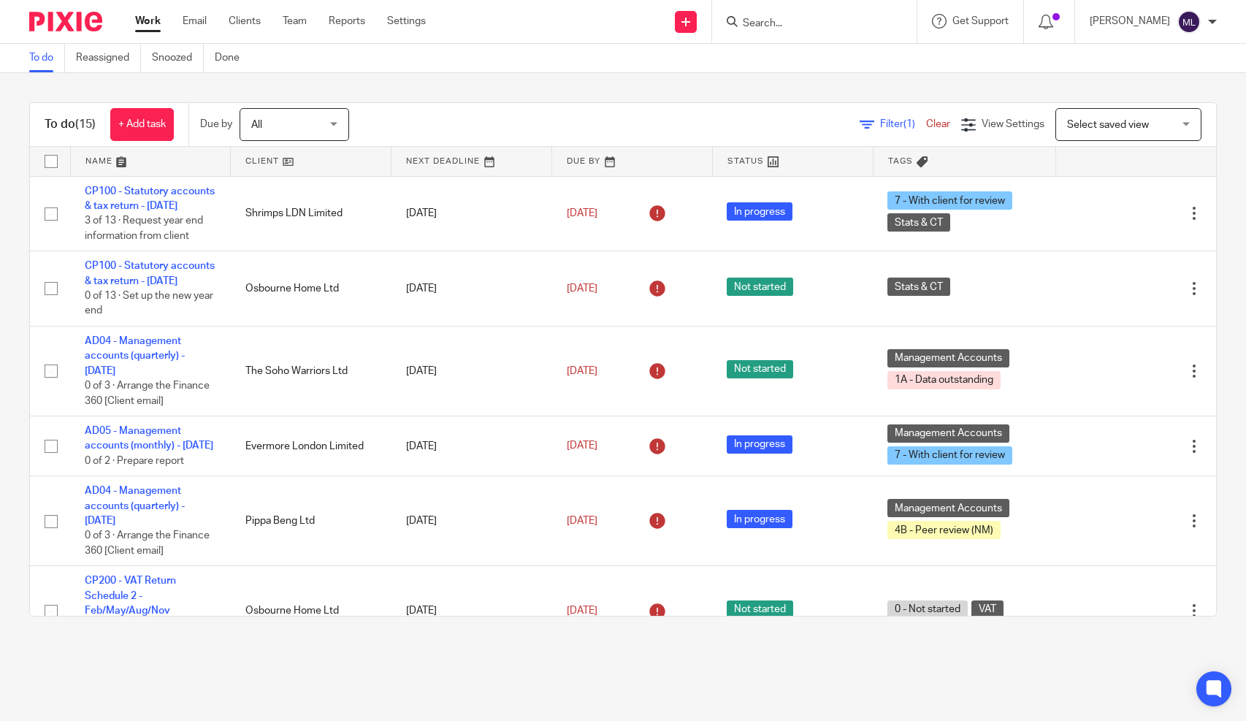 Image resolution: width=1246 pixels, height=721 pixels. Describe the element at coordinates (134, 461) in the screenshot. I see `span: 0 of 2 · Prepare report` at that location.